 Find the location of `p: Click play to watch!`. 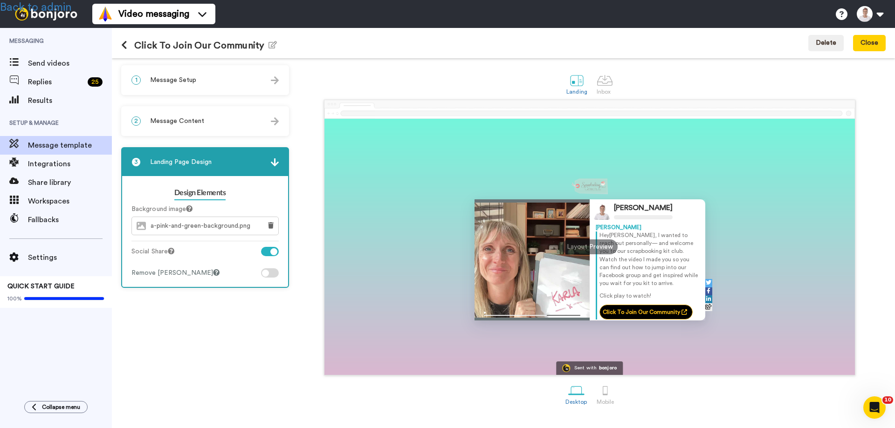

p: Click play to watch! is located at coordinates (649, 296).